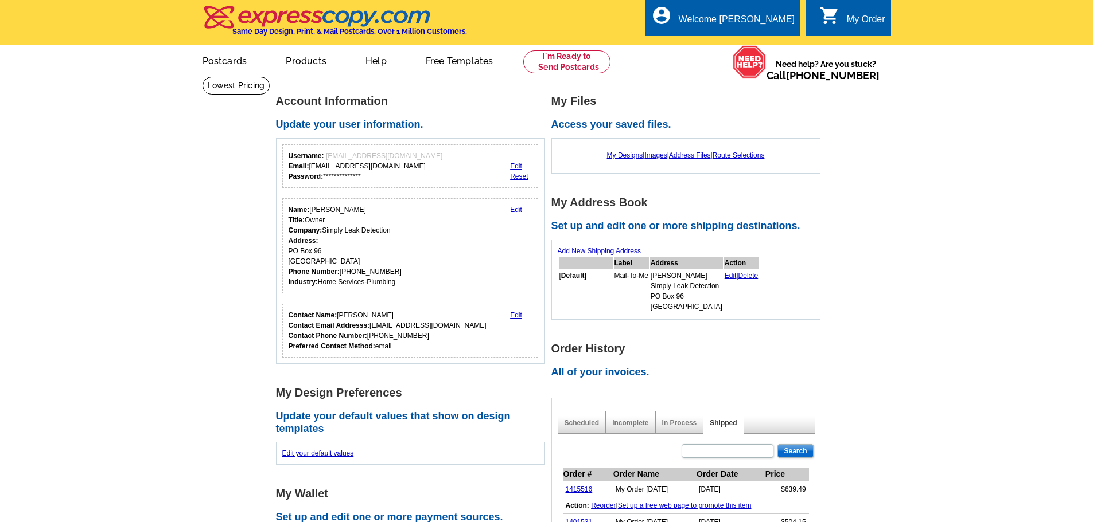  Describe the element at coordinates (313, 315) in the screenshot. I see `strong: Contact Name:` at that location.